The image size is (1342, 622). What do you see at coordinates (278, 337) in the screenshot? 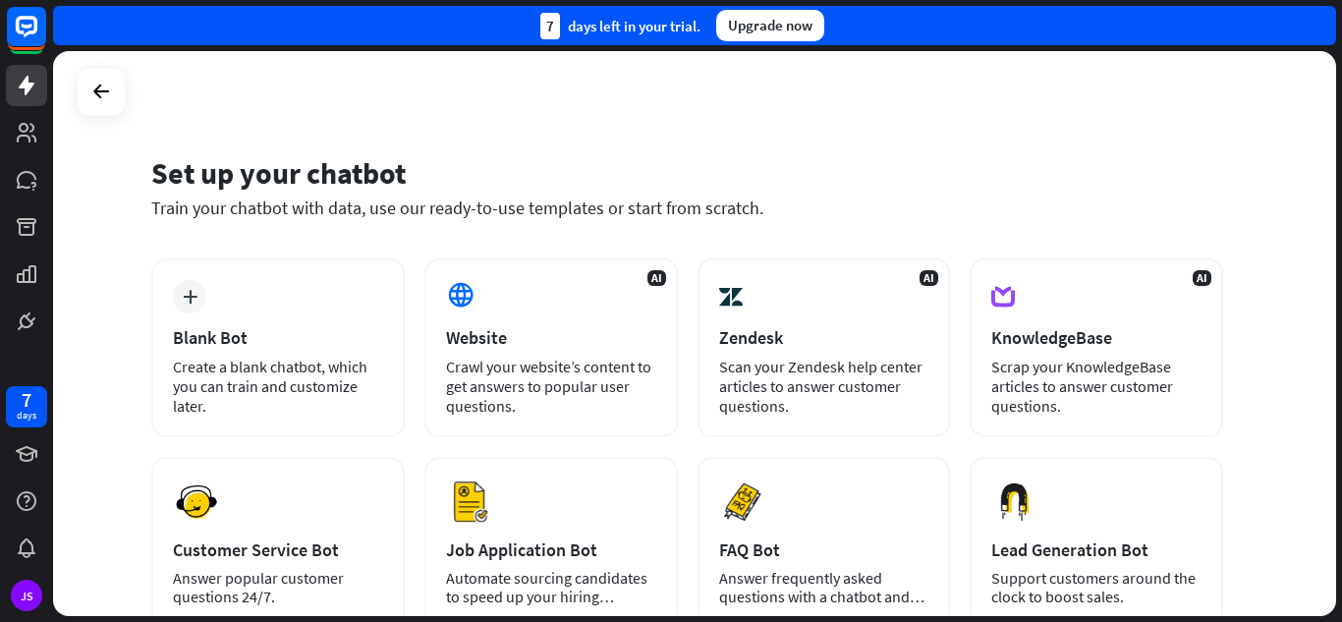
I see `div: Blank Bot` at bounding box center [278, 337].